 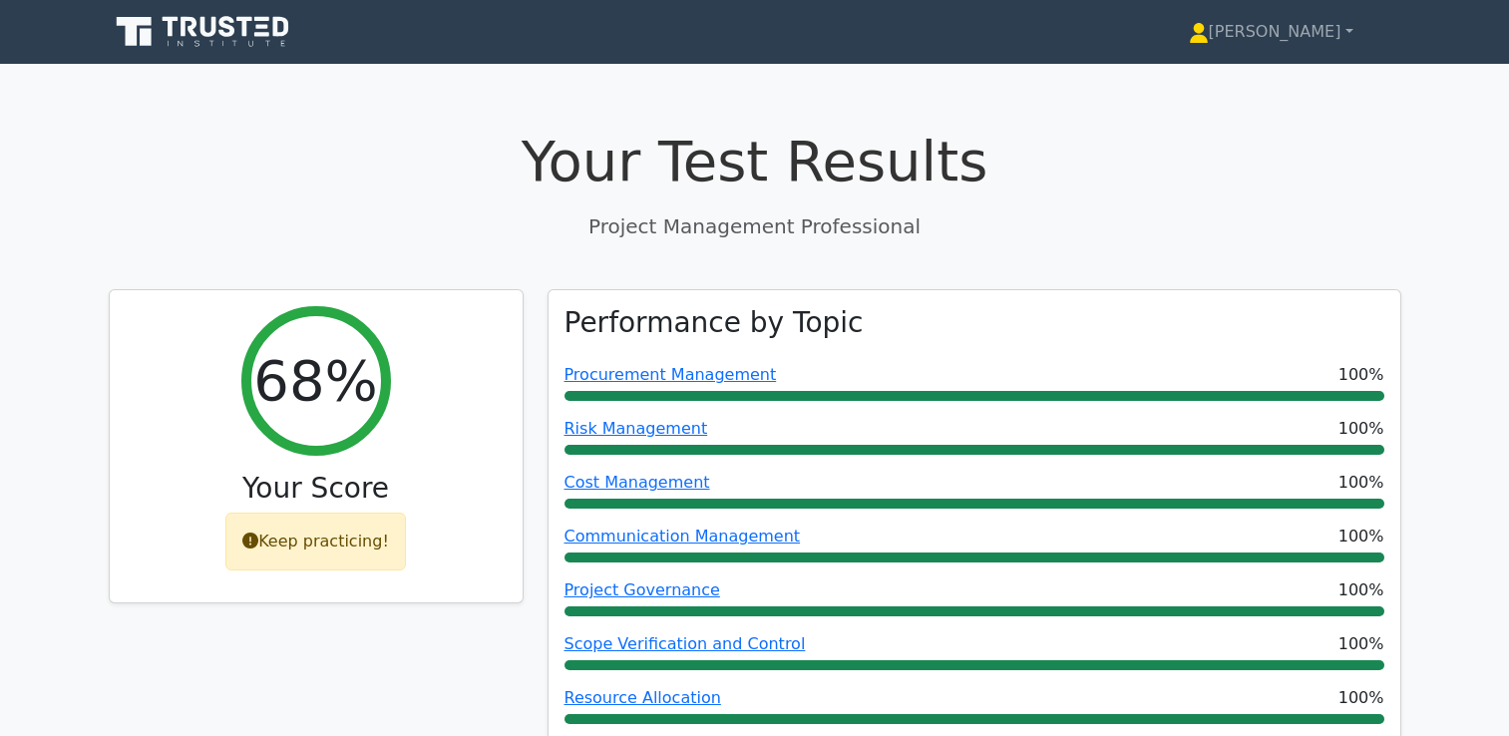 What do you see at coordinates (755, 161) in the screenshot?
I see `h1: Your Test Results` at bounding box center [755, 161].